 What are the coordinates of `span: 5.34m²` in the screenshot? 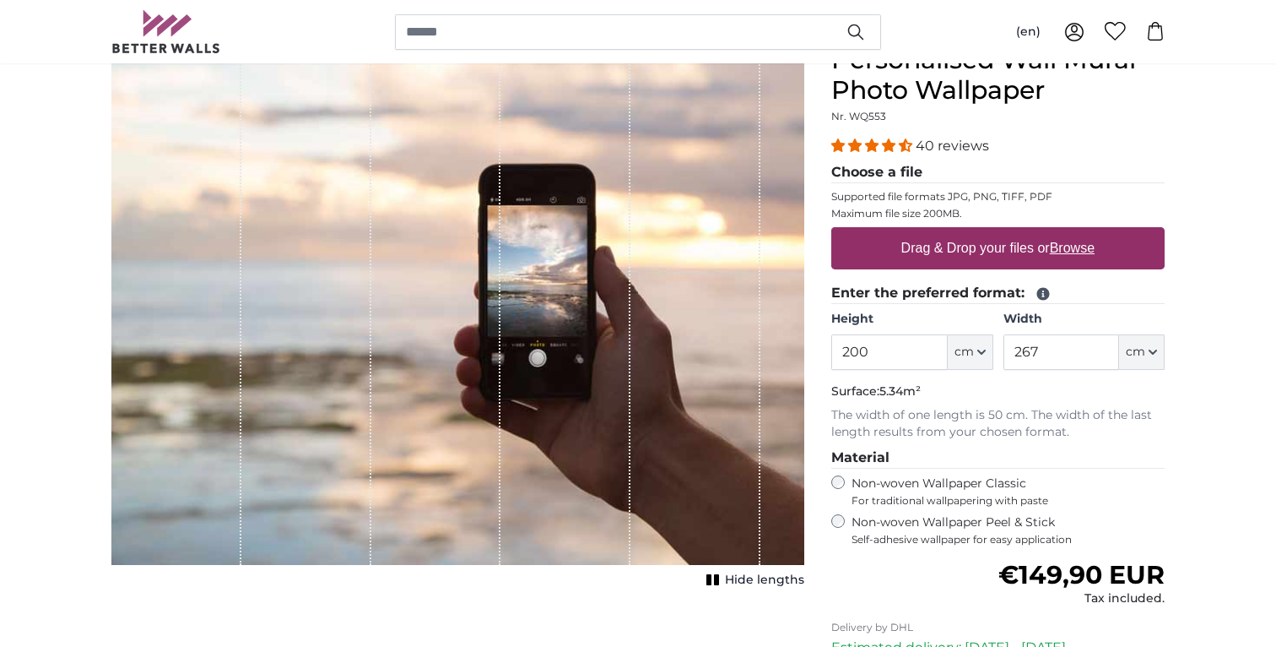 It's located at (900, 391).